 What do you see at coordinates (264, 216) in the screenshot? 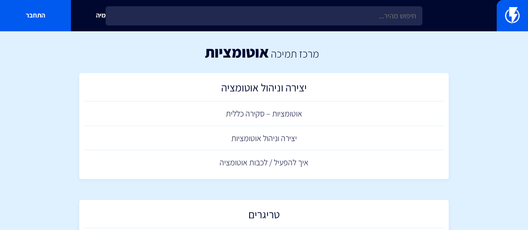
I see `h2: טריגרים` at bounding box center [264, 216].